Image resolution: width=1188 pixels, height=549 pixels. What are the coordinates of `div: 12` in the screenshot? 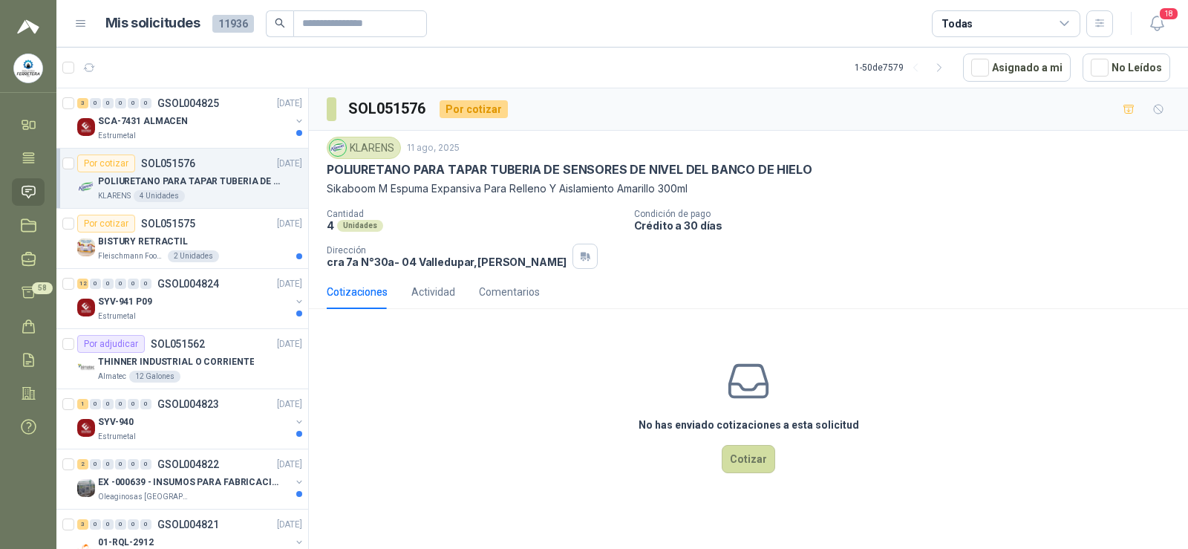 It's located at (82, 284).